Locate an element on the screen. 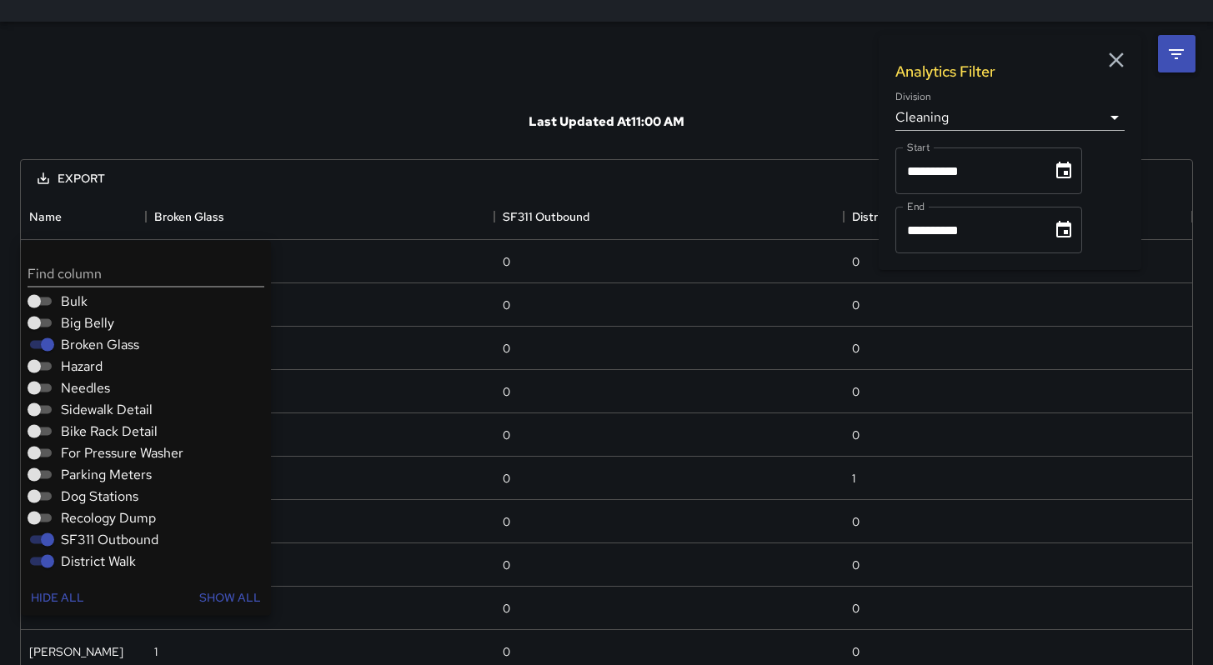 This screenshot has width=1213, height=665. span: Dog Stations is located at coordinates (99, 497).